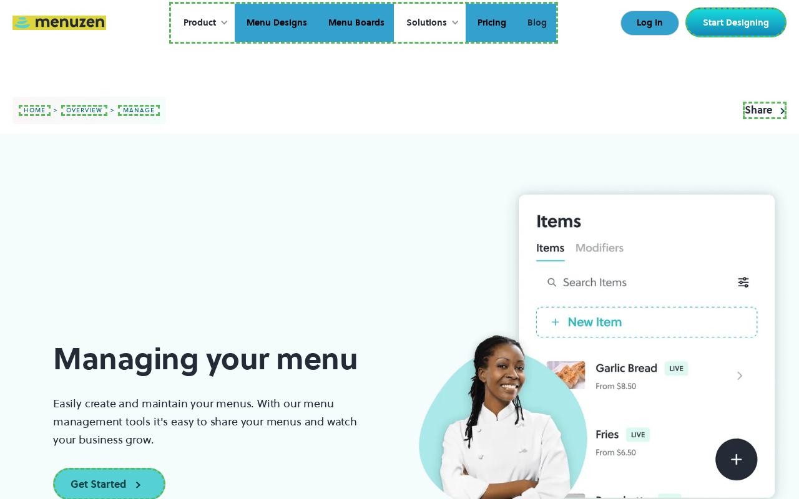 Image resolution: width=799 pixels, height=499 pixels. Describe the element at coordinates (491, 23) in the screenshot. I see `a: Pricing` at that location.